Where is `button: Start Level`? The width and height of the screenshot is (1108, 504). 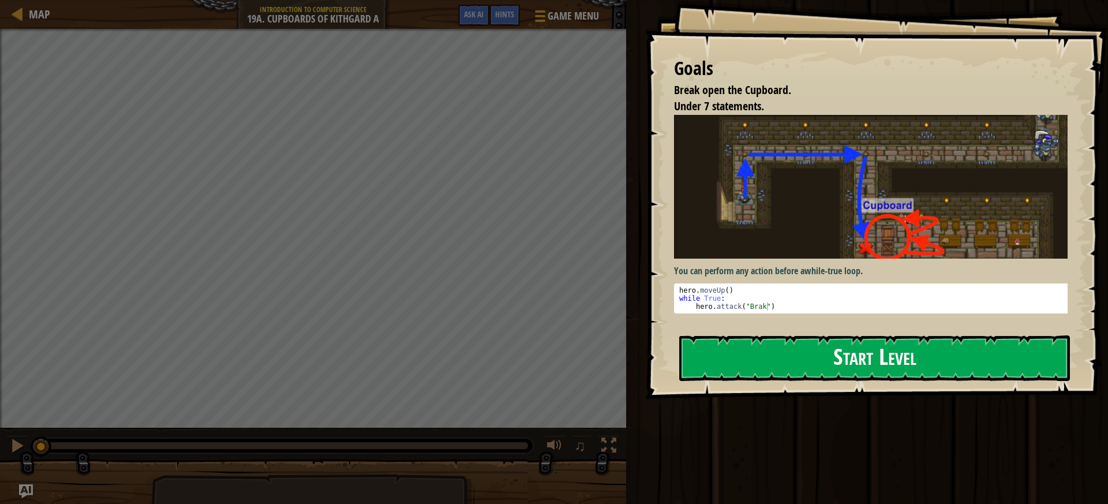 button: Start Level is located at coordinates (875, 358).